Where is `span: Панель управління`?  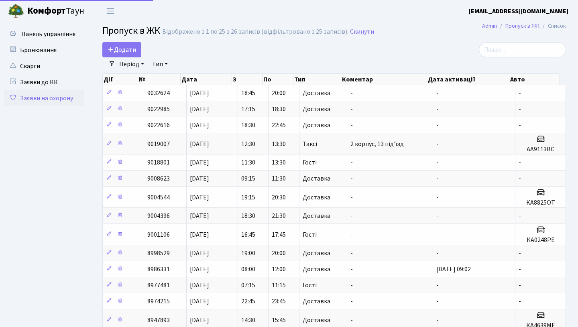 span: Панель управління is located at coordinates (48, 34).